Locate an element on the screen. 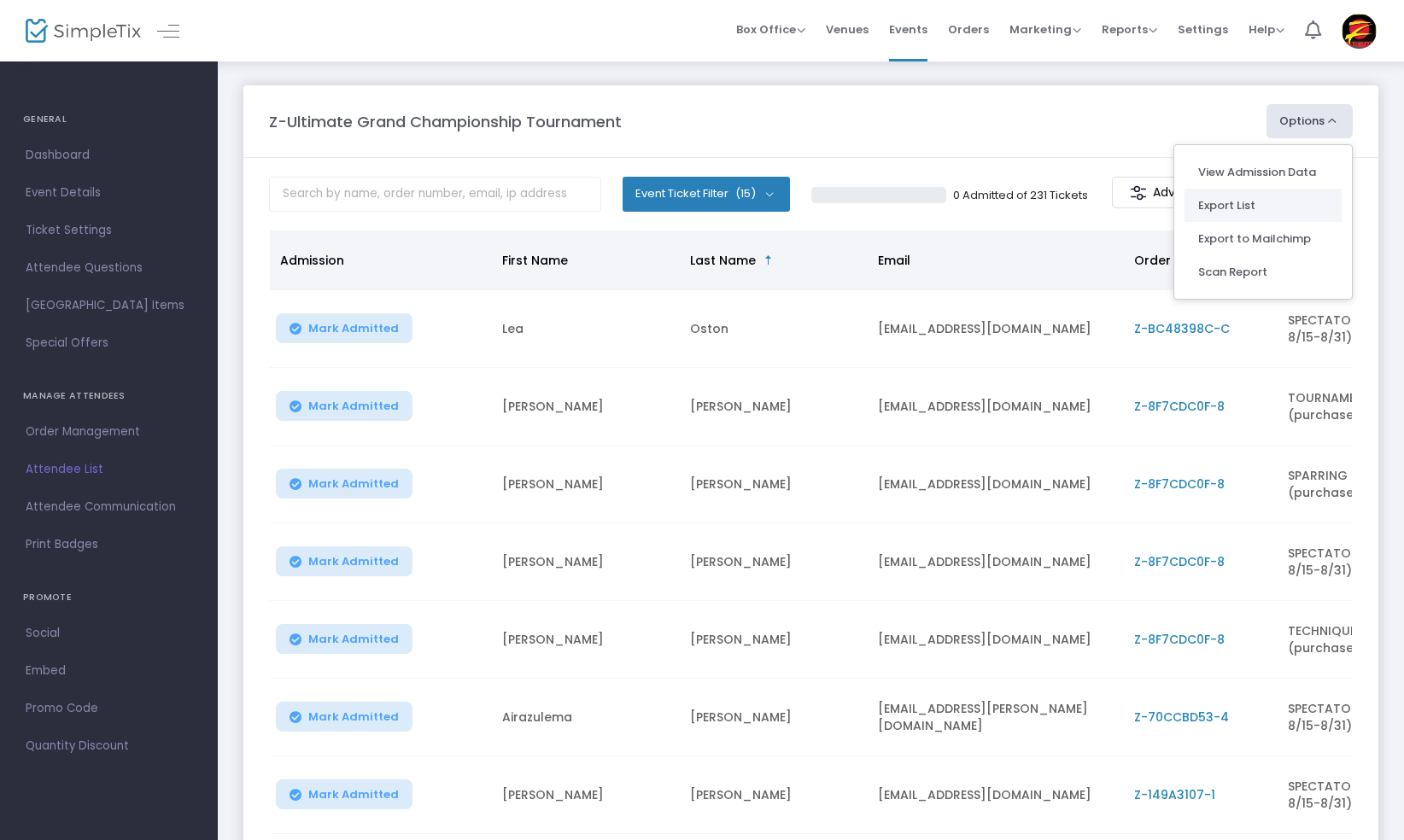  input: Search by name, order number, email, ip address is located at coordinates (435, 194).